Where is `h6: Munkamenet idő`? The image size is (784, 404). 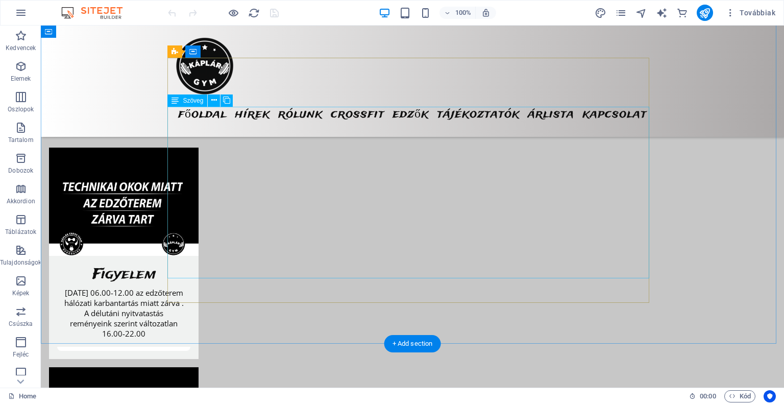 h6: Munkamenet idő is located at coordinates (702, 396).